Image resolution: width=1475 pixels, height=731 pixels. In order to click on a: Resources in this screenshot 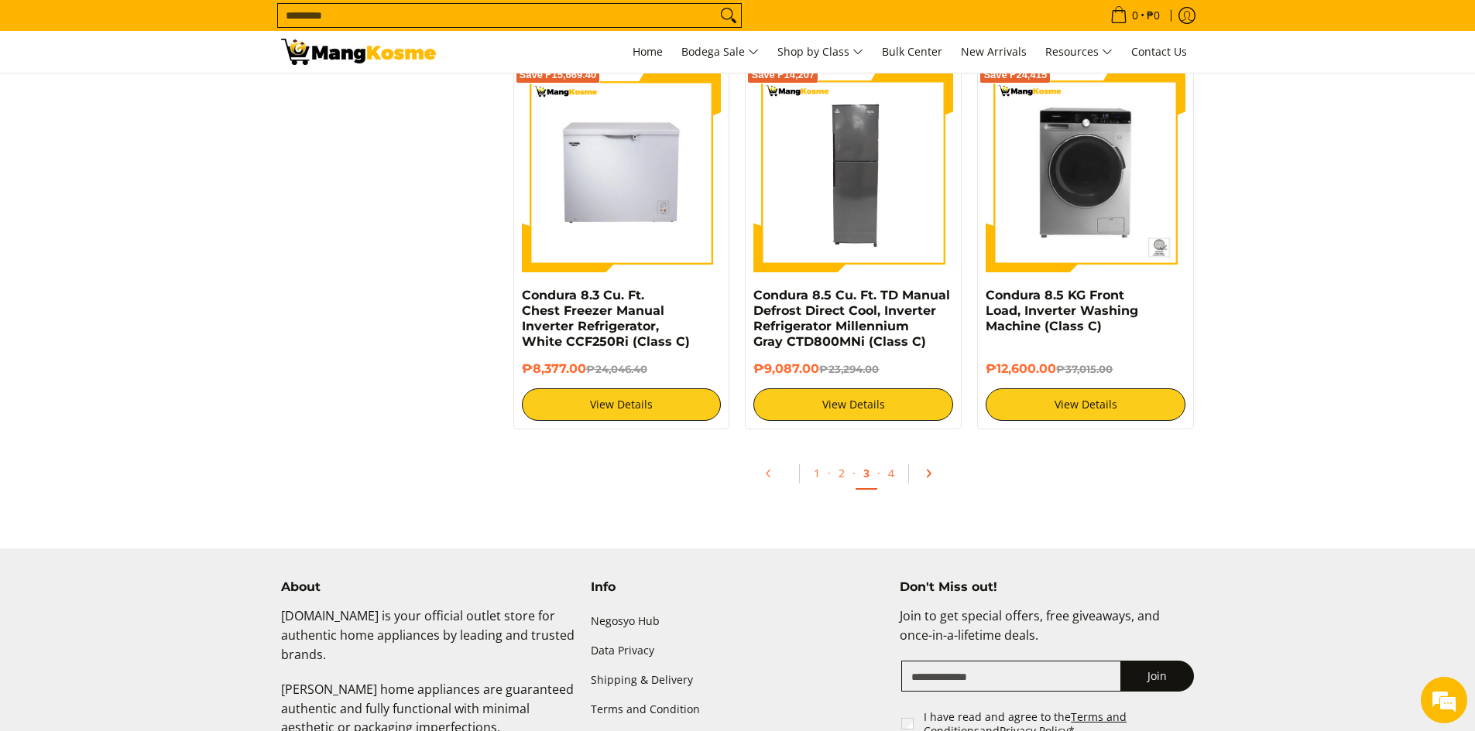, I will do `click(1078, 52)`.